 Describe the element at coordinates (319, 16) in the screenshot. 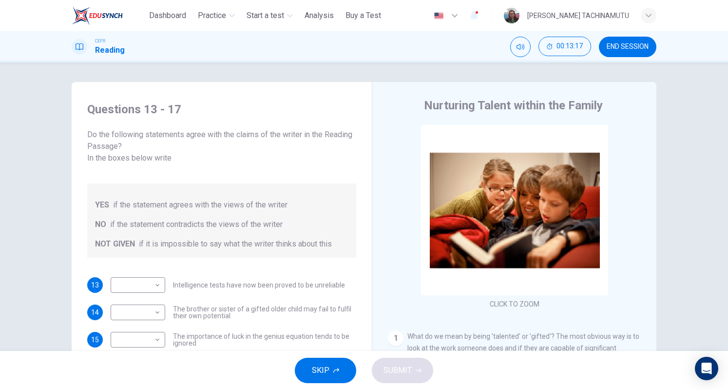

I see `span: Analysis` at that location.